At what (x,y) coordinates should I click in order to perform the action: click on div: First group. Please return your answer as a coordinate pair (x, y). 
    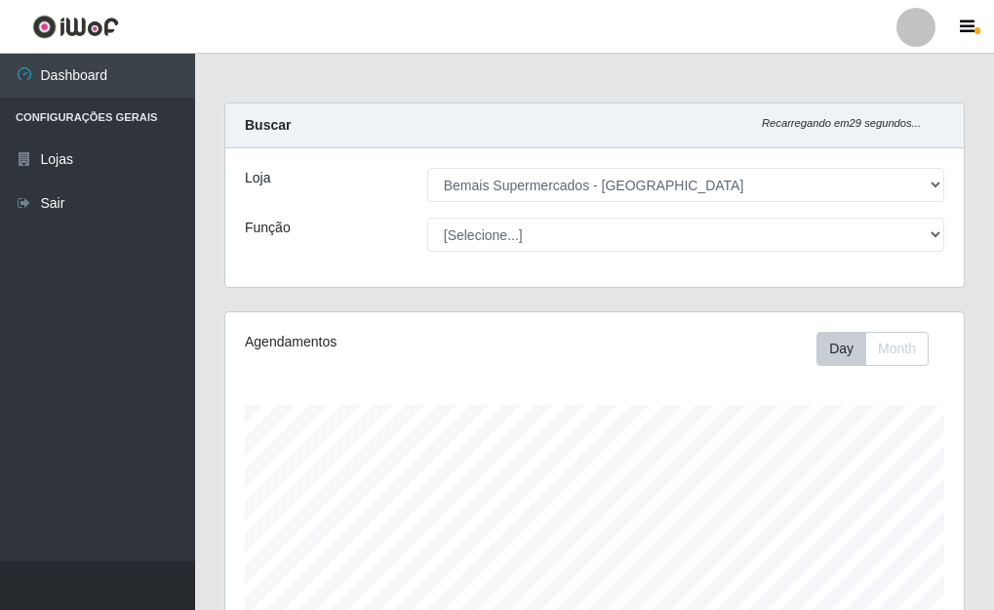
    Looking at the image, I should click on (872, 348).